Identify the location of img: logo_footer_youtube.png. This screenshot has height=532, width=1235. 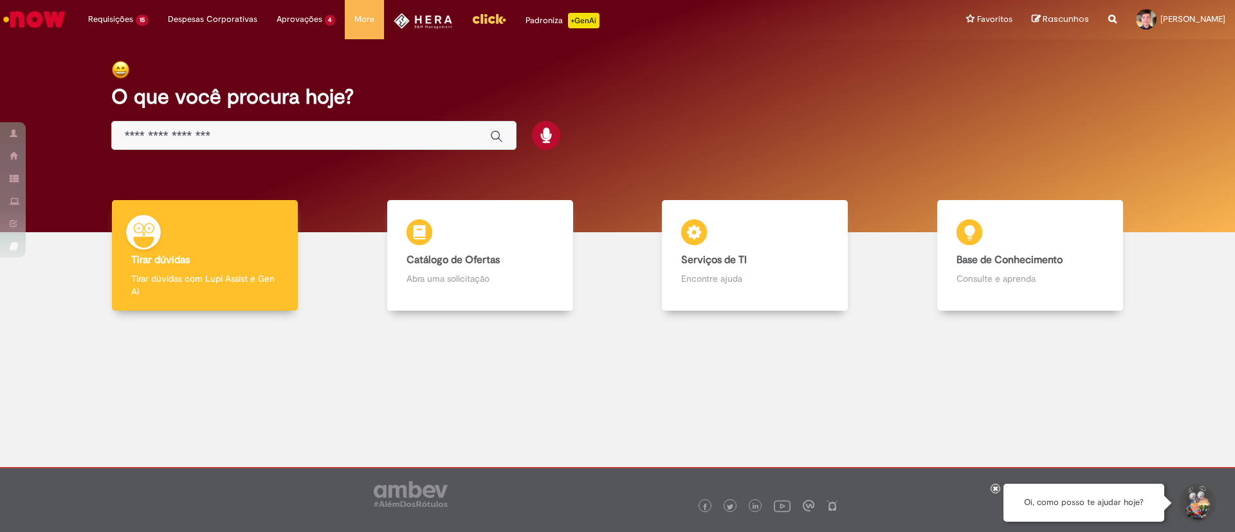
(782, 506).